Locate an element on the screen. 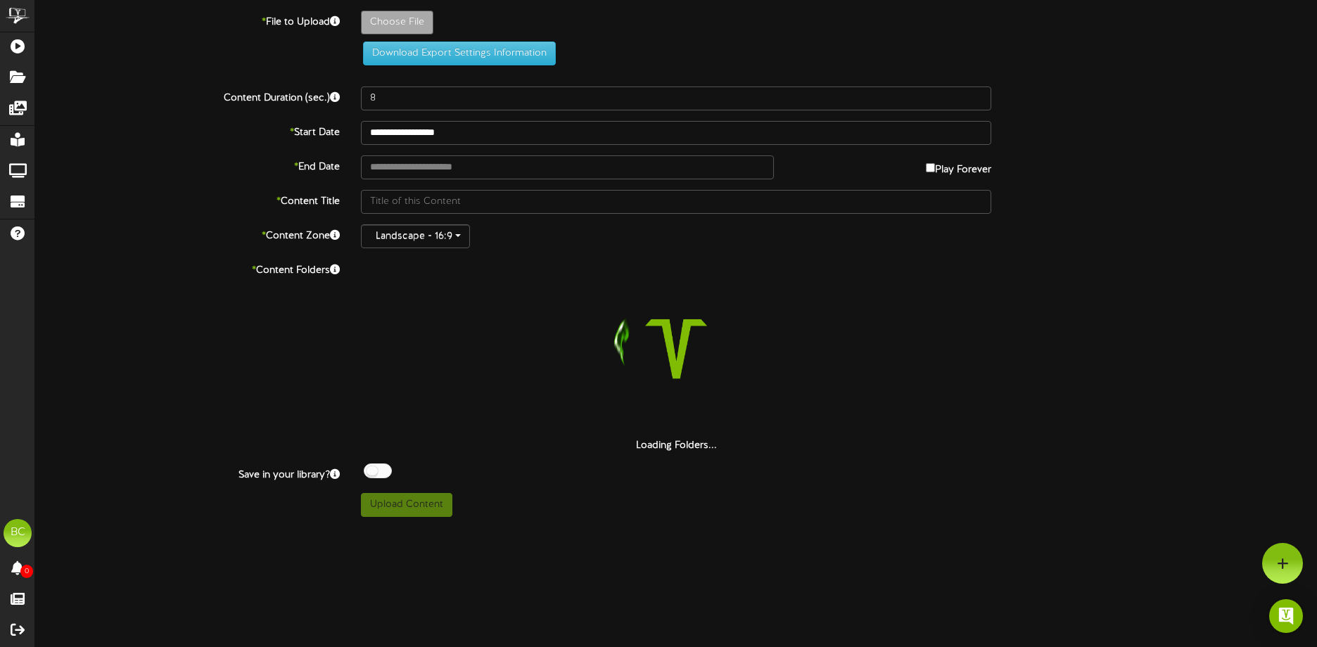 The image size is (1317, 647). label: Content Duration (sec.) is located at coordinates (187, 96).